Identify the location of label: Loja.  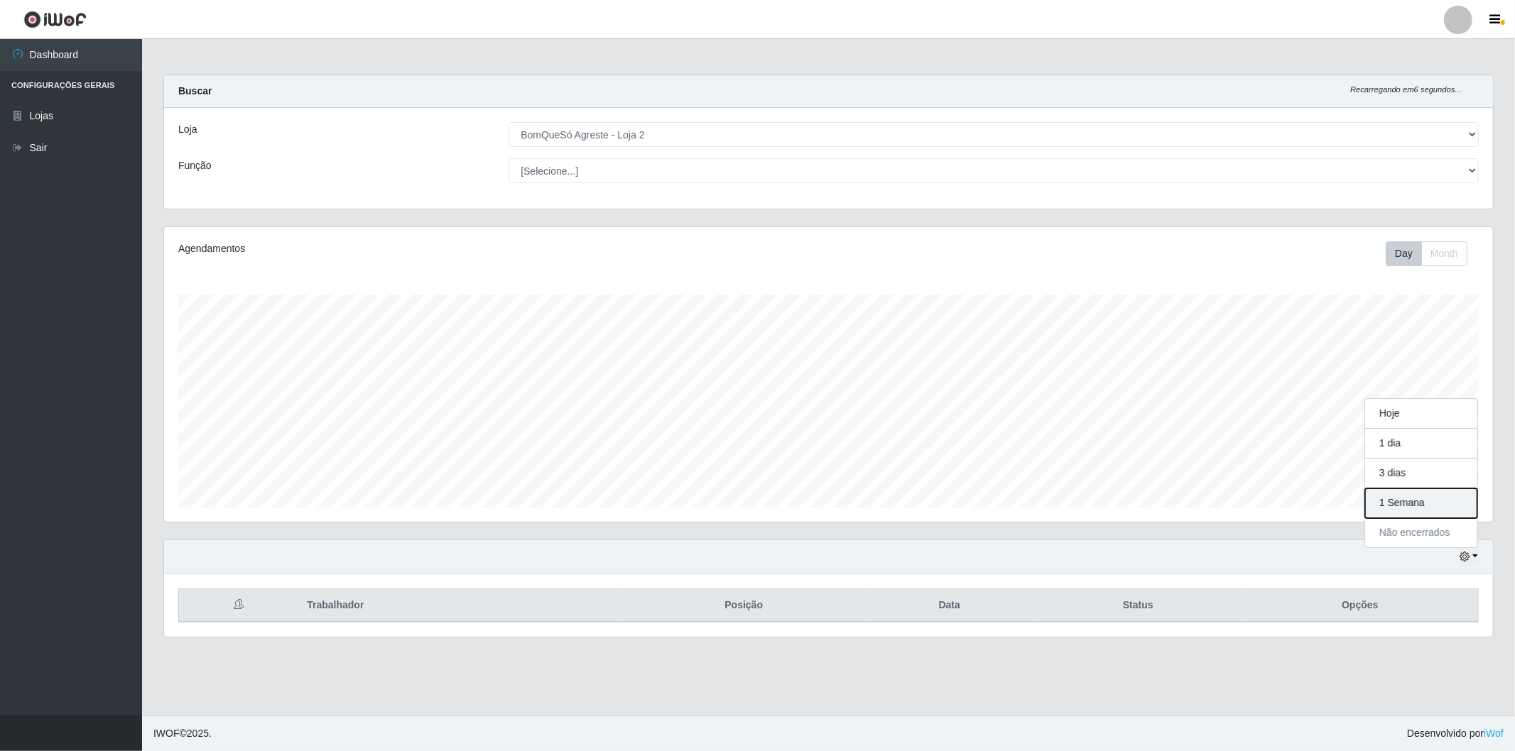
(188, 129).